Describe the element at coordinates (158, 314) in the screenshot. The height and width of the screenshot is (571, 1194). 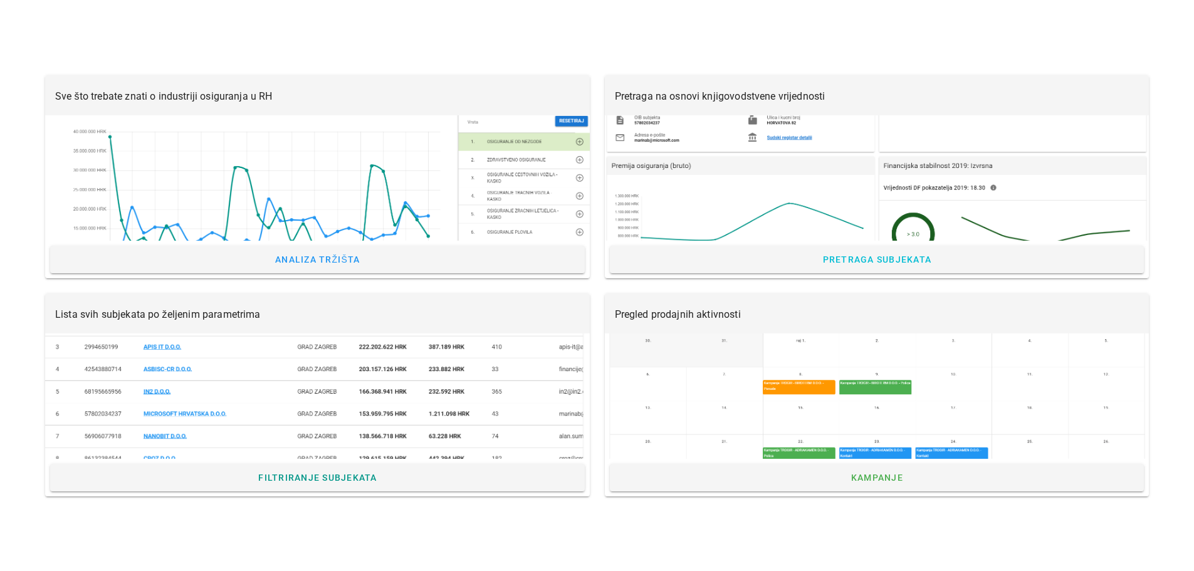
I see `span: Lista svih subjekata po željenim parametrima` at that location.